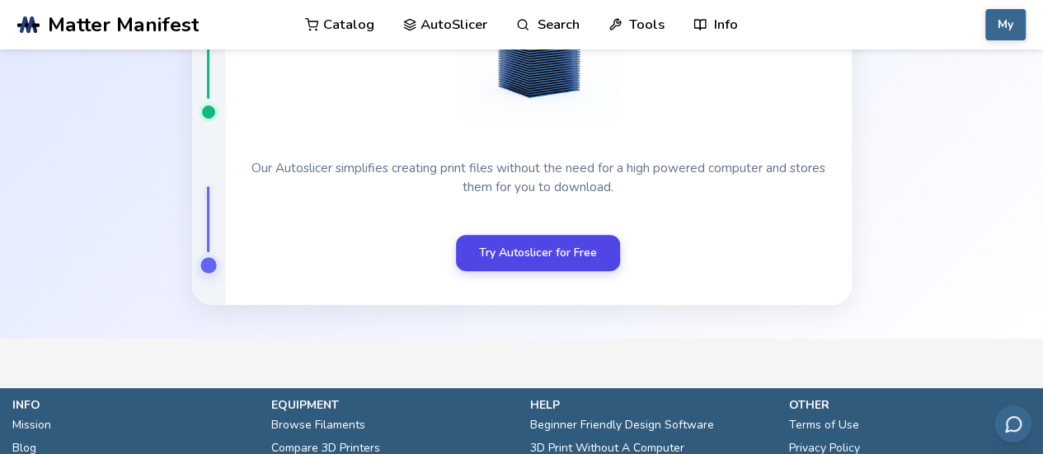 The height and width of the screenshot is (454, 1043). What do you see at coordinates (822, 425) in the screenshot?
I see `a: Terms of Use` at bounding box center [822, 425].